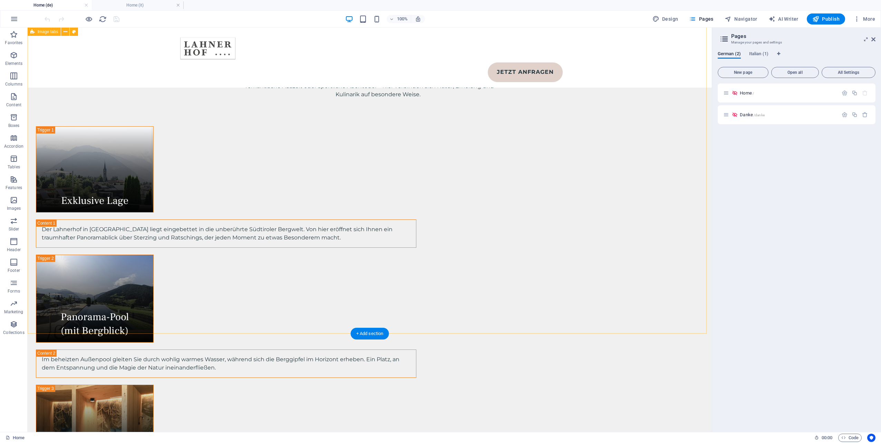 This screenshot has height=443, width=881. What do you see at coordinates (783, 19) in the screenshot?
I see `button: AI Writer` at bounding box center [783, 19].